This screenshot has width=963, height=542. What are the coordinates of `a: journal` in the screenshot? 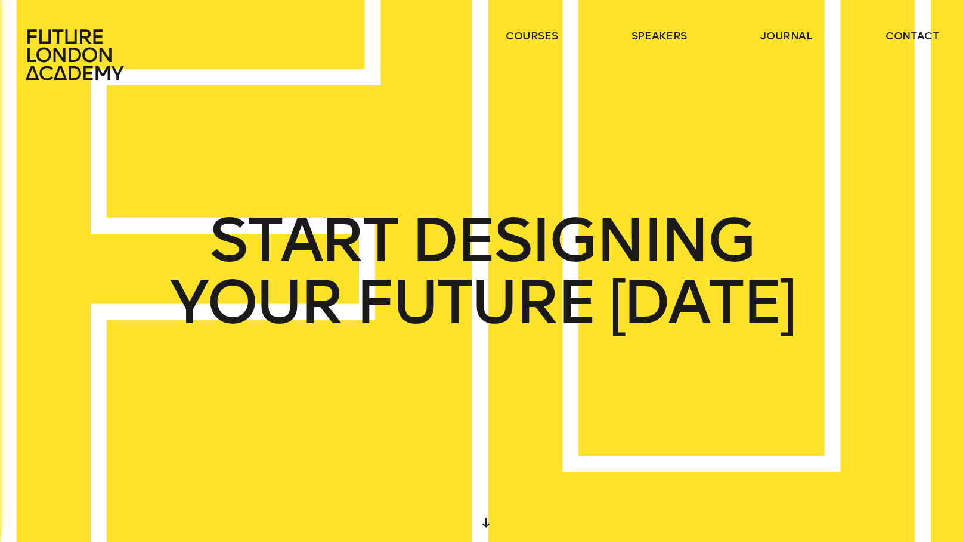 It's located at (786, 36).